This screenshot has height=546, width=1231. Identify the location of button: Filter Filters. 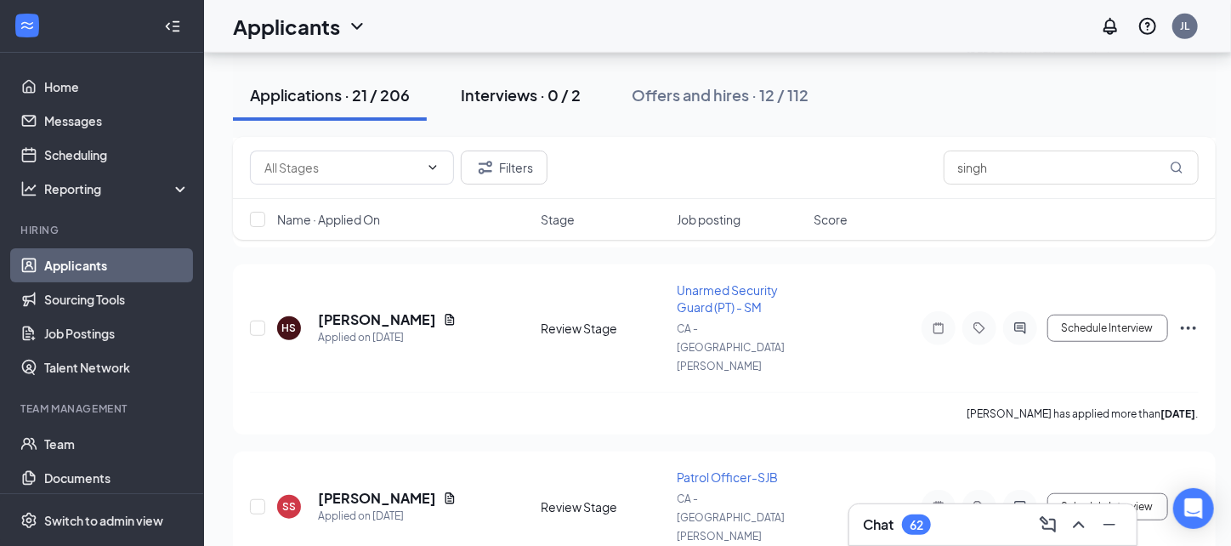
(504, 167).